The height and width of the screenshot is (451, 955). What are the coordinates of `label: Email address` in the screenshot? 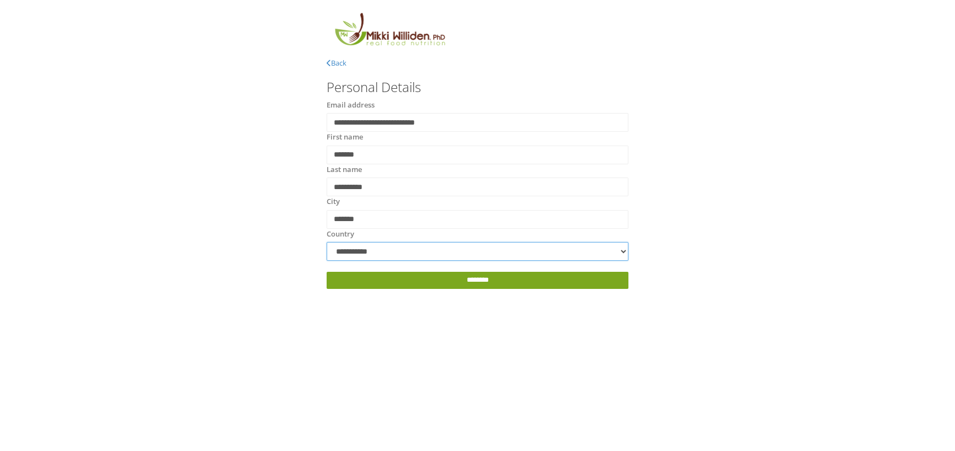 It's located at (350, 105).